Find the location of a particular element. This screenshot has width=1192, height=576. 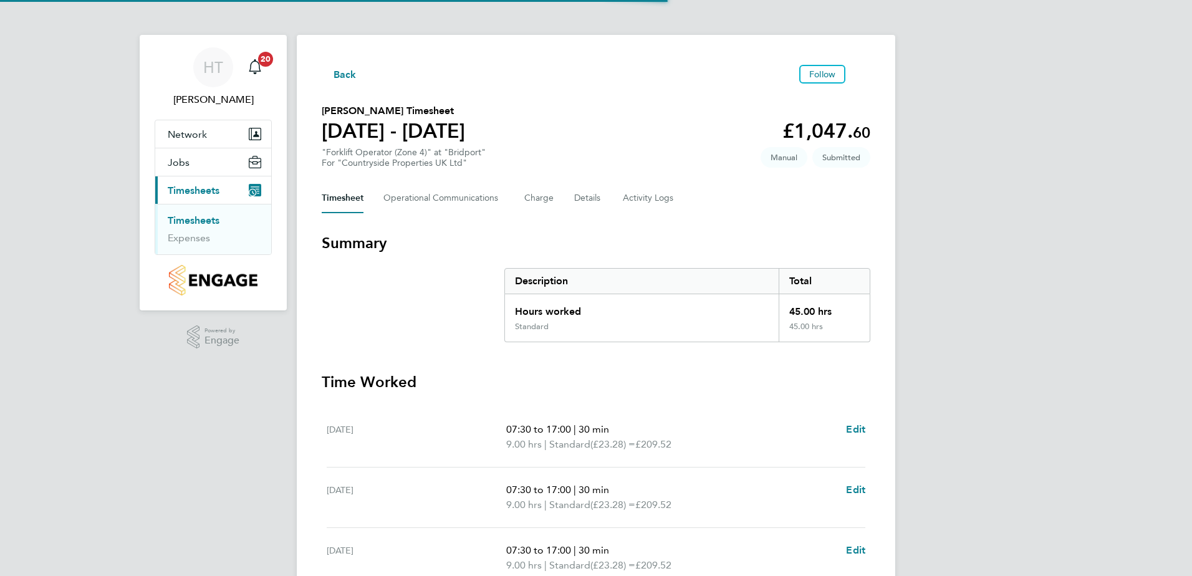

button: Operational Communications is located at coordinates (444, 198).